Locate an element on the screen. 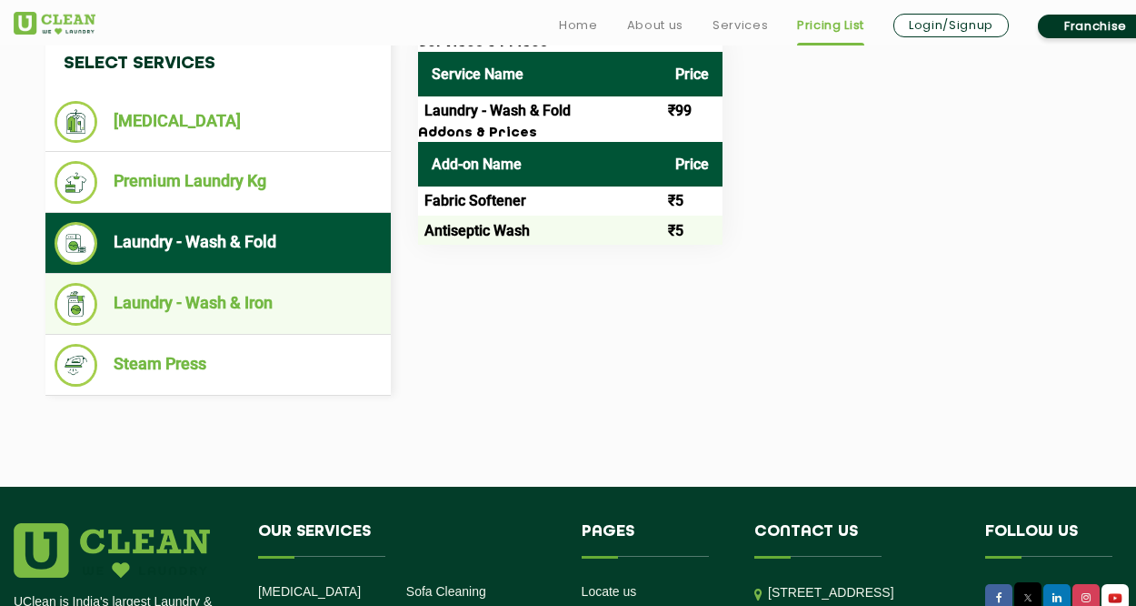  a: Pricing List is located at coordinates (831, 25).